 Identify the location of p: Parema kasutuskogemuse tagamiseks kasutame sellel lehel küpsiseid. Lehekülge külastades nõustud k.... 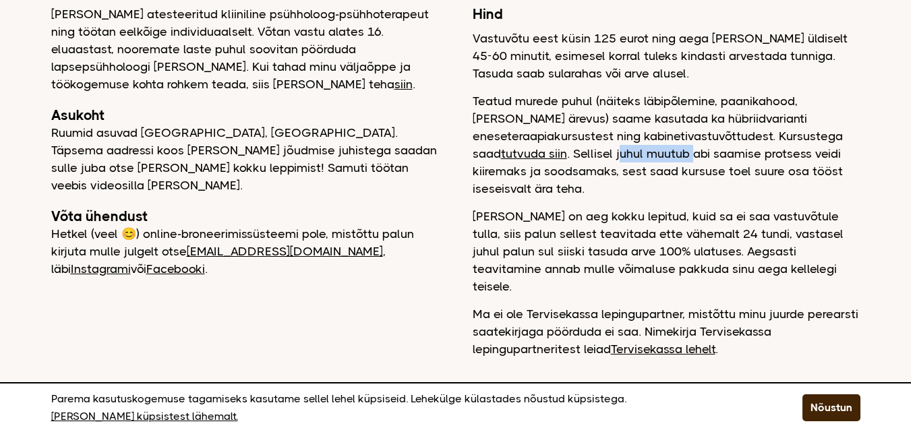
(410, 408).